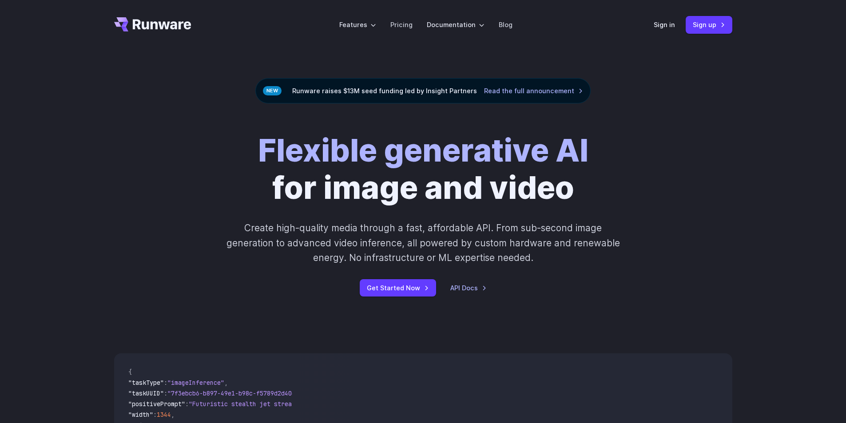 This screenshot has width=846, height=423. I want to click on span: "Futuristic stealth jet streaking through a neon-lit cityscape with glowing purple exhaust", so click(351, 404).